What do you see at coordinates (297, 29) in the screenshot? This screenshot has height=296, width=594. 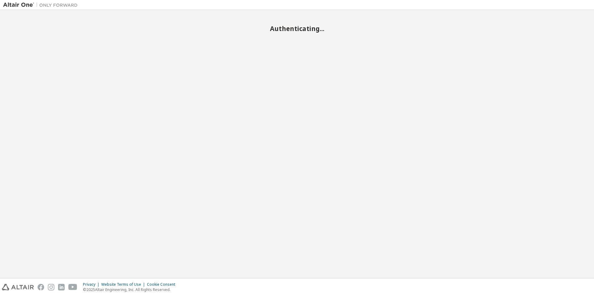 I see `h2: Authenticating...` at bounding box center [297, 29].